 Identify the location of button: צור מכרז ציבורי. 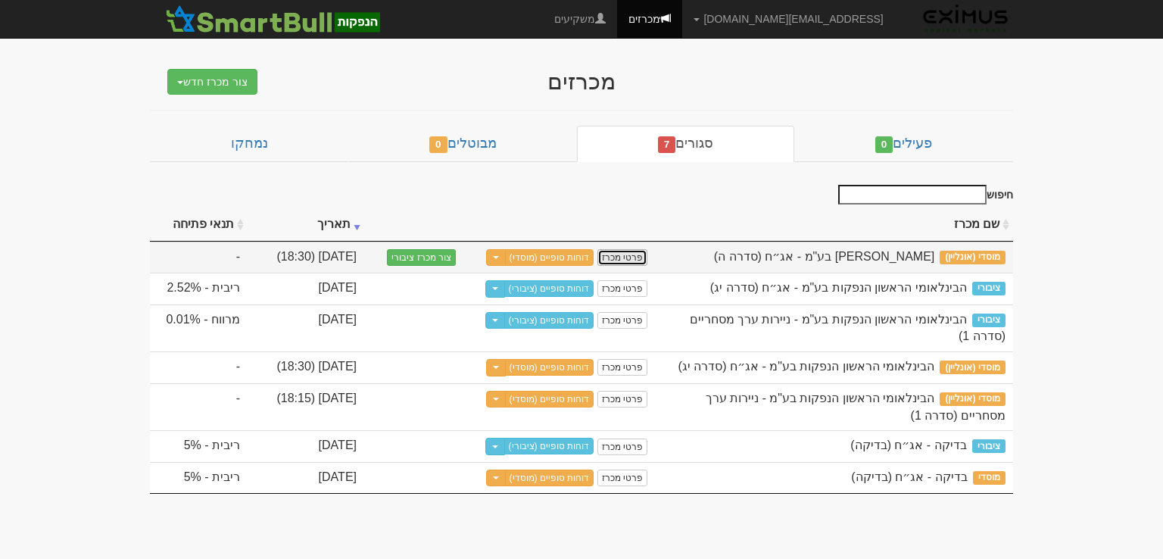
(421, 257).